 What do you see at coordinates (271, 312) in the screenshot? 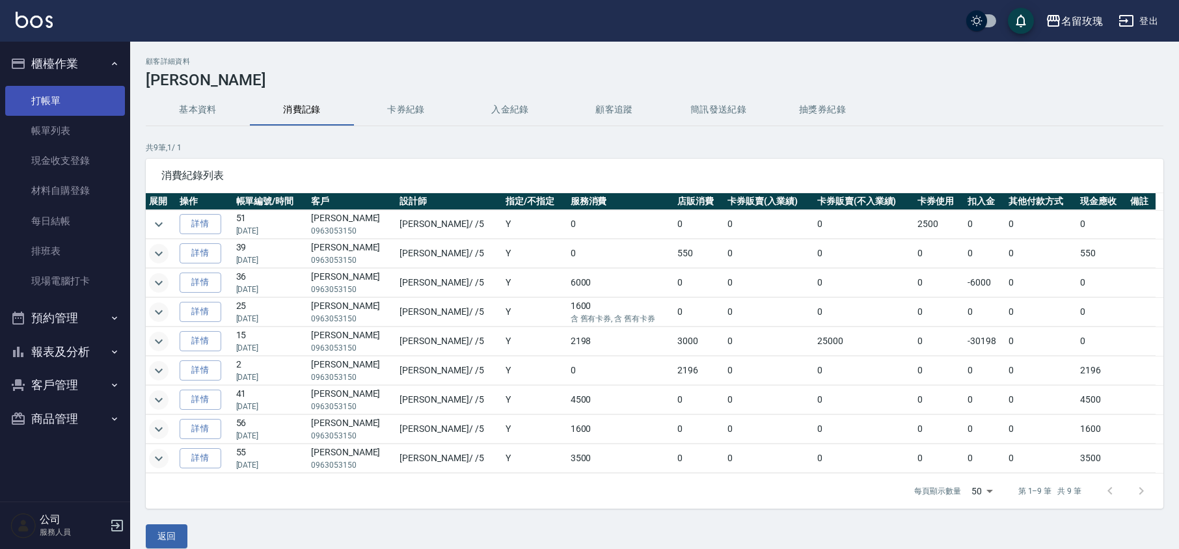
I see `td: 25` at bounding box center [271, 312].